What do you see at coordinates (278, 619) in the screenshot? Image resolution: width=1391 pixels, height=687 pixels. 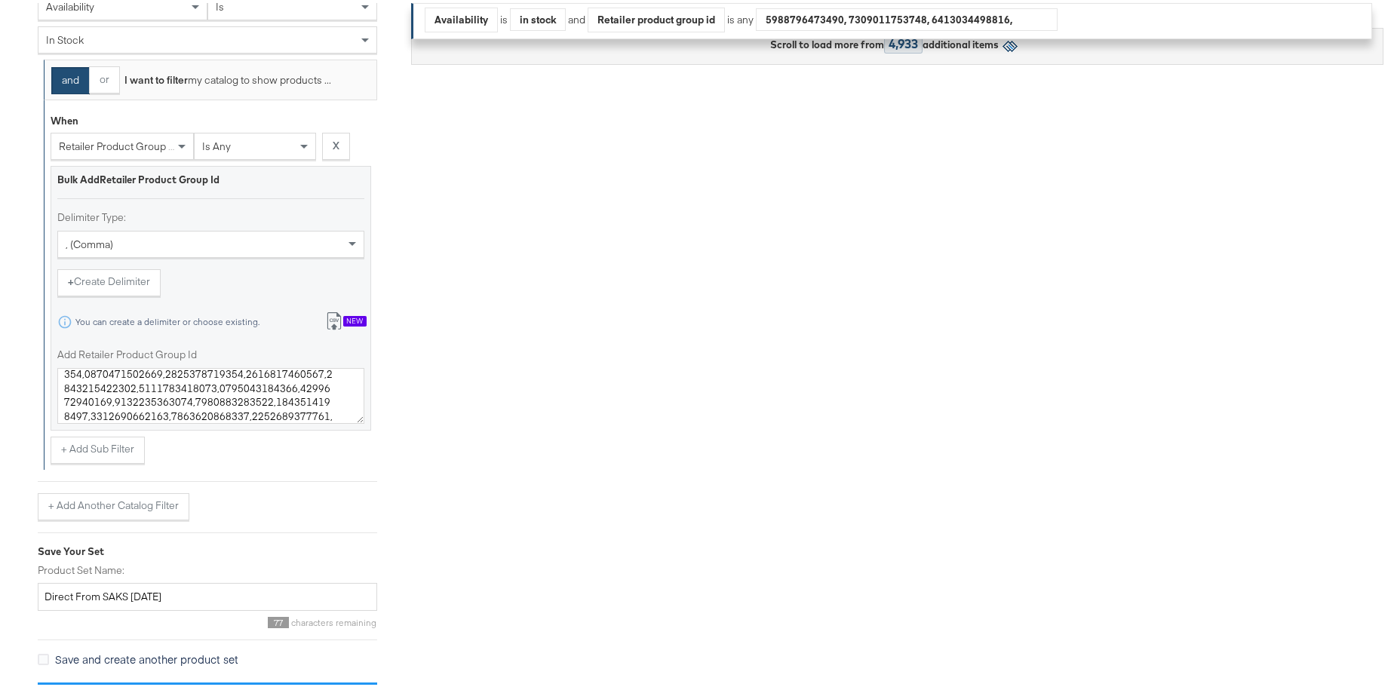 I see `span: 77` at bounding box center [278, 619].